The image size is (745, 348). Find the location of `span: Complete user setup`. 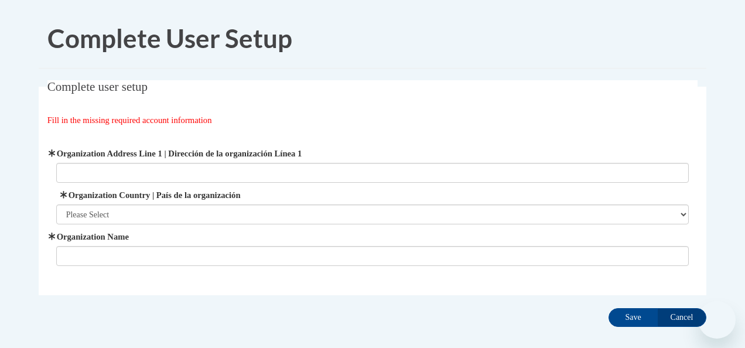

span: Complete user setup is located at coordinates (97, 87).